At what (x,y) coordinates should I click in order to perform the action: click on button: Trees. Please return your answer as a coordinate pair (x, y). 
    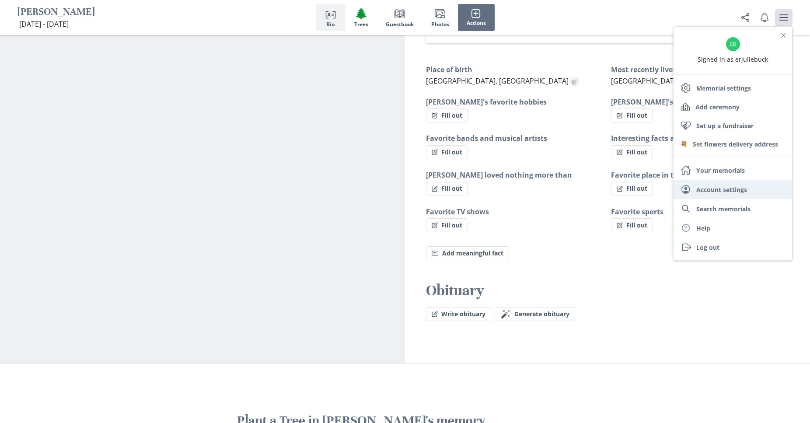
    Looking at the image, I should click on (361, 18).